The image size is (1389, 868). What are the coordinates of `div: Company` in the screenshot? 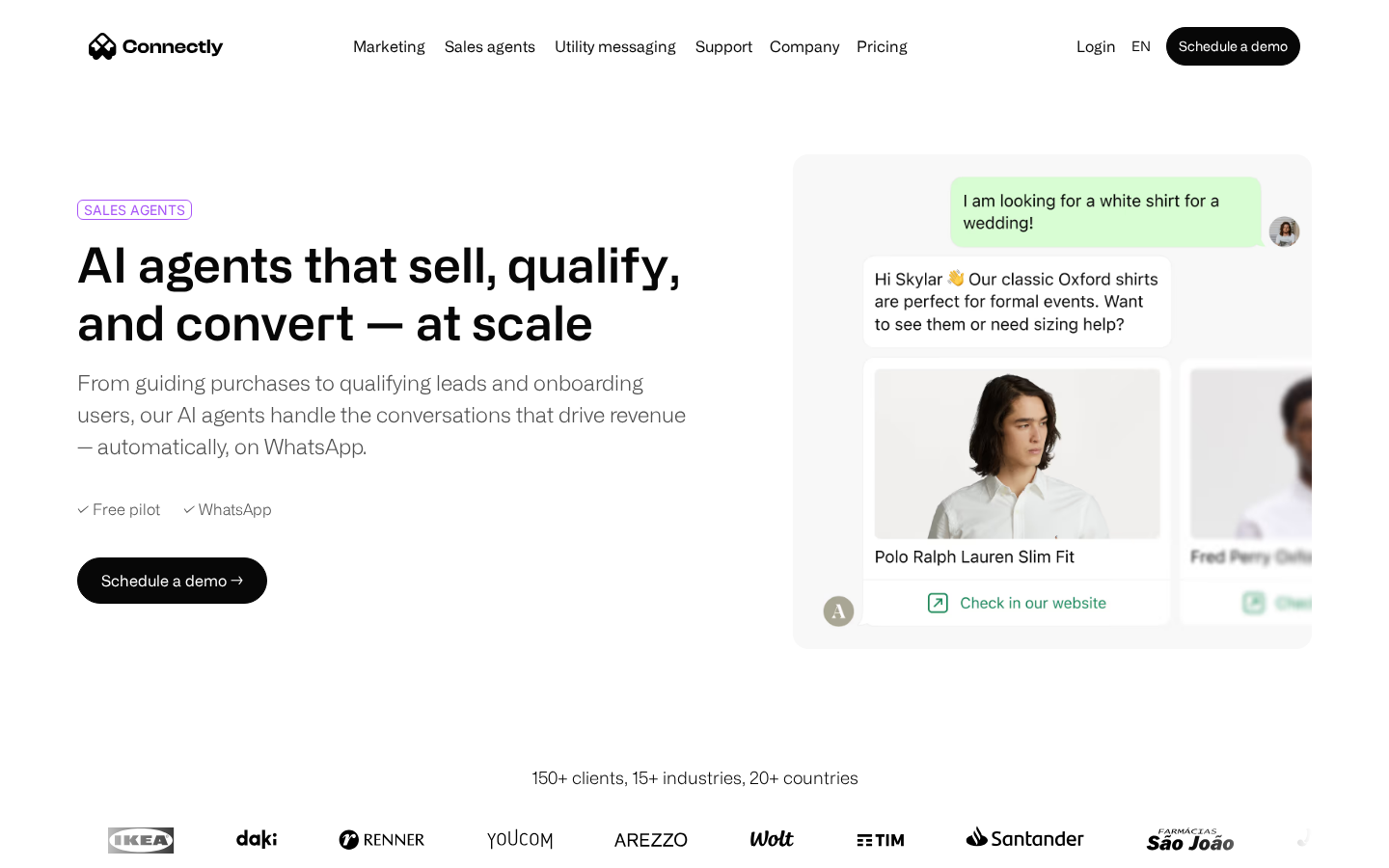 It's located at (804, 46).